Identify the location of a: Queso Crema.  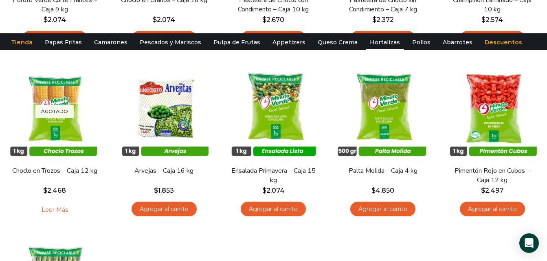
(338, 42).